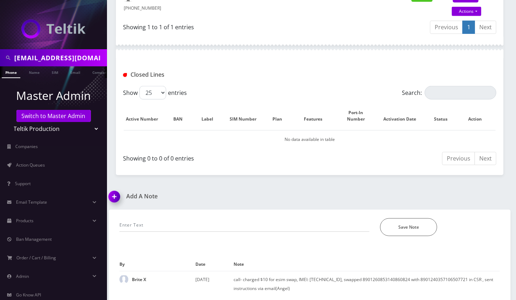 The height and width of the screenshot is (300, 516). Describe the element at coordinates (316, 116) in the screenshot. I see `th: Features: activate to sort column ascending` at that location.